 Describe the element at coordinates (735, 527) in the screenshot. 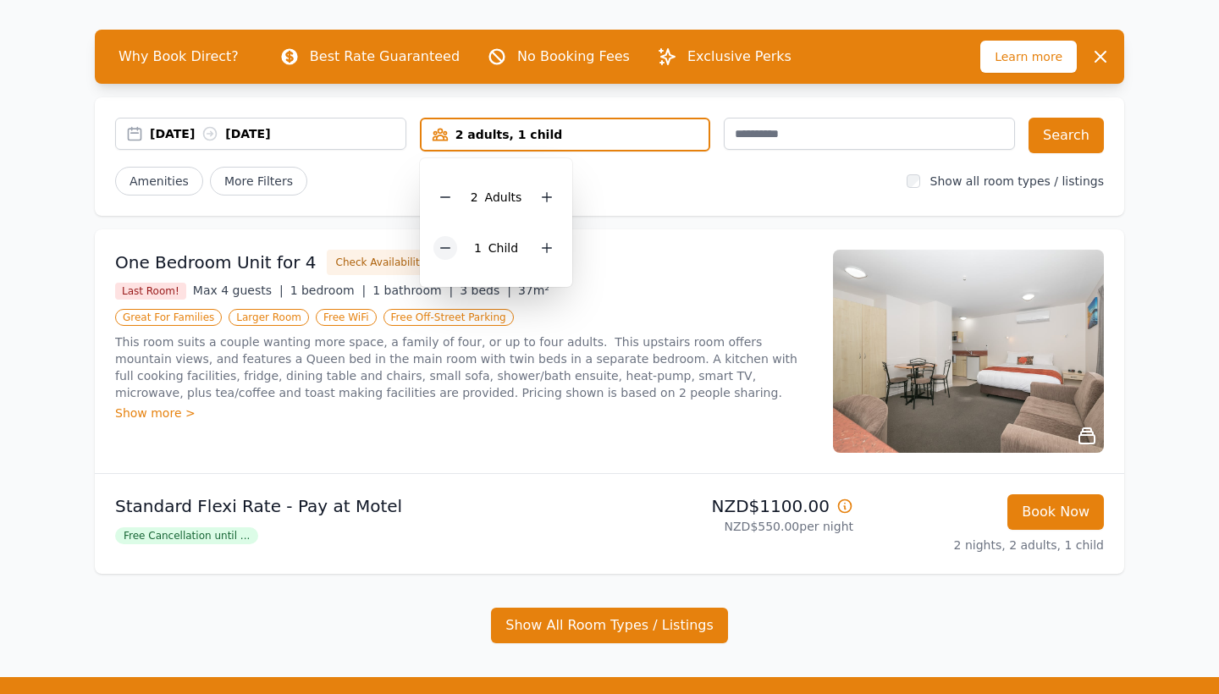

I see `p: NZD$550.00 per night` at that location.